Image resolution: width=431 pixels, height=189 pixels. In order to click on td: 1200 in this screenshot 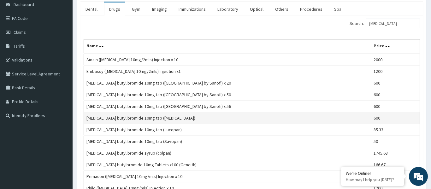, I will do `click(395, 71)`.